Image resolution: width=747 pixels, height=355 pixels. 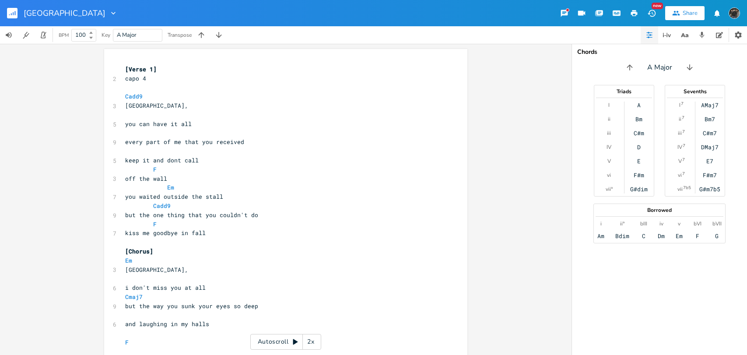 What do you see at coordinates (185, 142) in the screenshot?
I see `span: every part of me that you received` at bounding box center [185, 142].